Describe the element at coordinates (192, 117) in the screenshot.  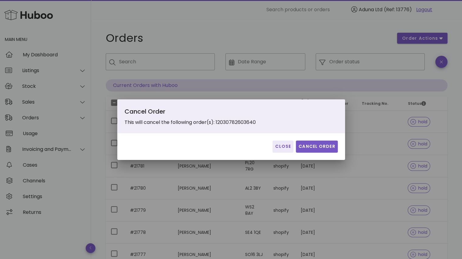
I see `div: This will cancel the following order(s): 12030782603640` at that location.